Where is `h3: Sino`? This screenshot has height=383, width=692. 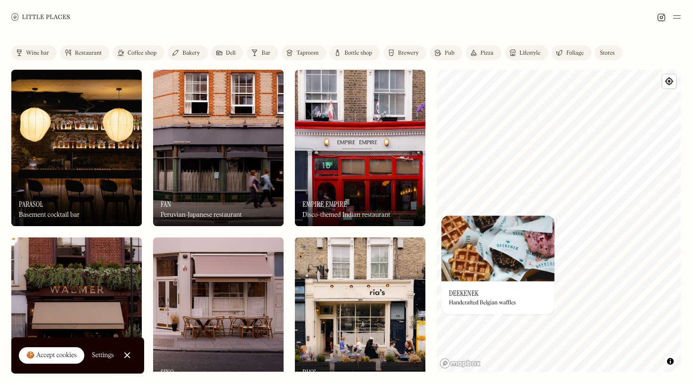 h3: Sino is located at coordinates (167, 372).